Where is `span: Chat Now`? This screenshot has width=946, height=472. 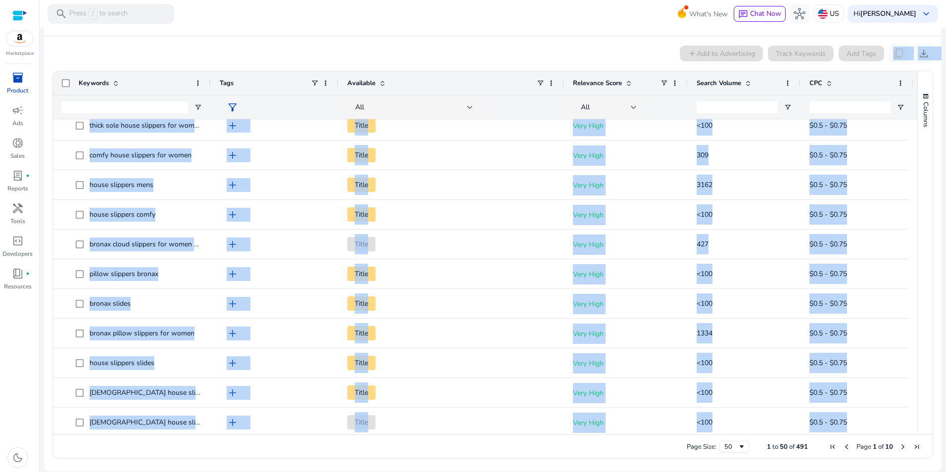
span: Chat Now is located at coordinates (765, 13).